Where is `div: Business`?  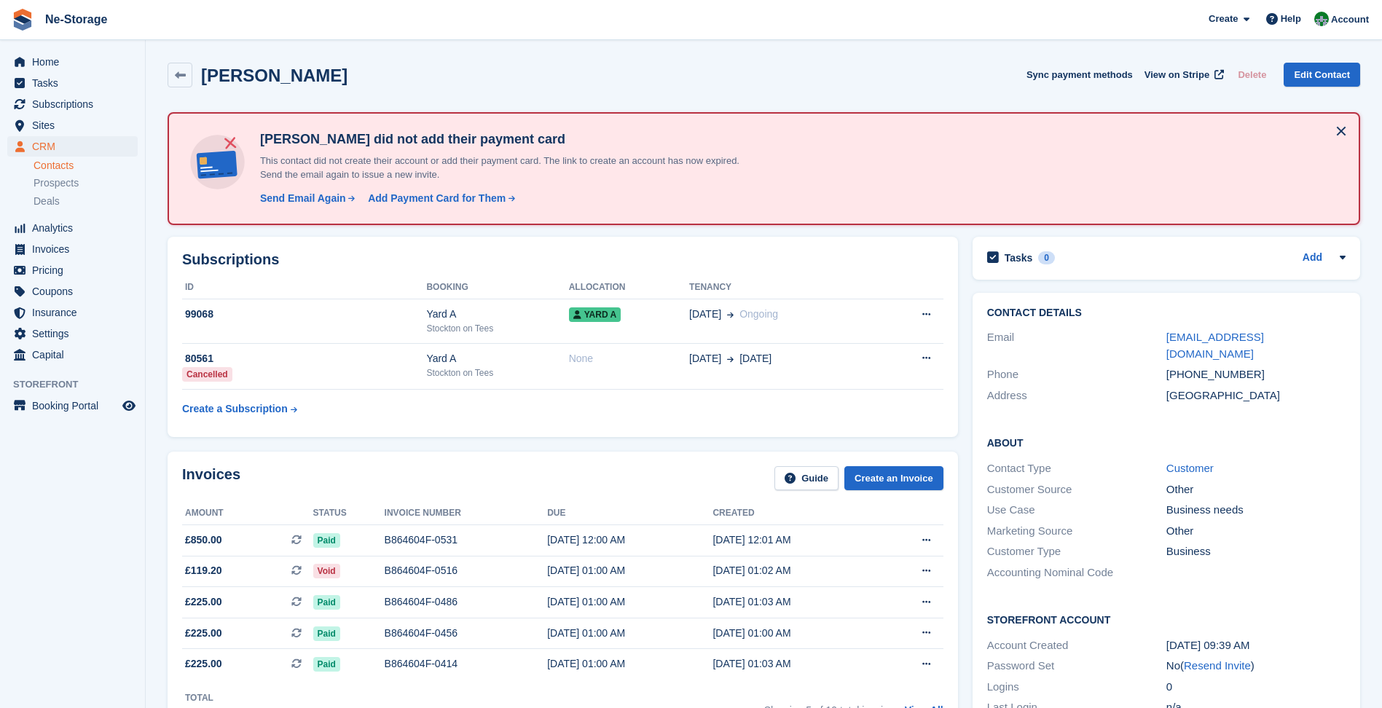
div: Business is located at coordinates (1256, 551).